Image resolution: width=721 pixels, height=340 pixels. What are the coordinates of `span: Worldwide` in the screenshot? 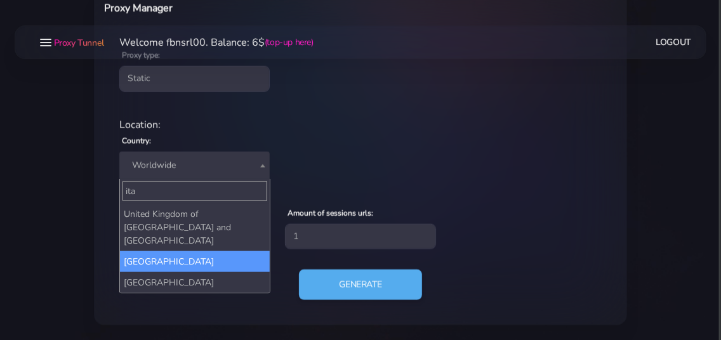 It's located at (194, 166).